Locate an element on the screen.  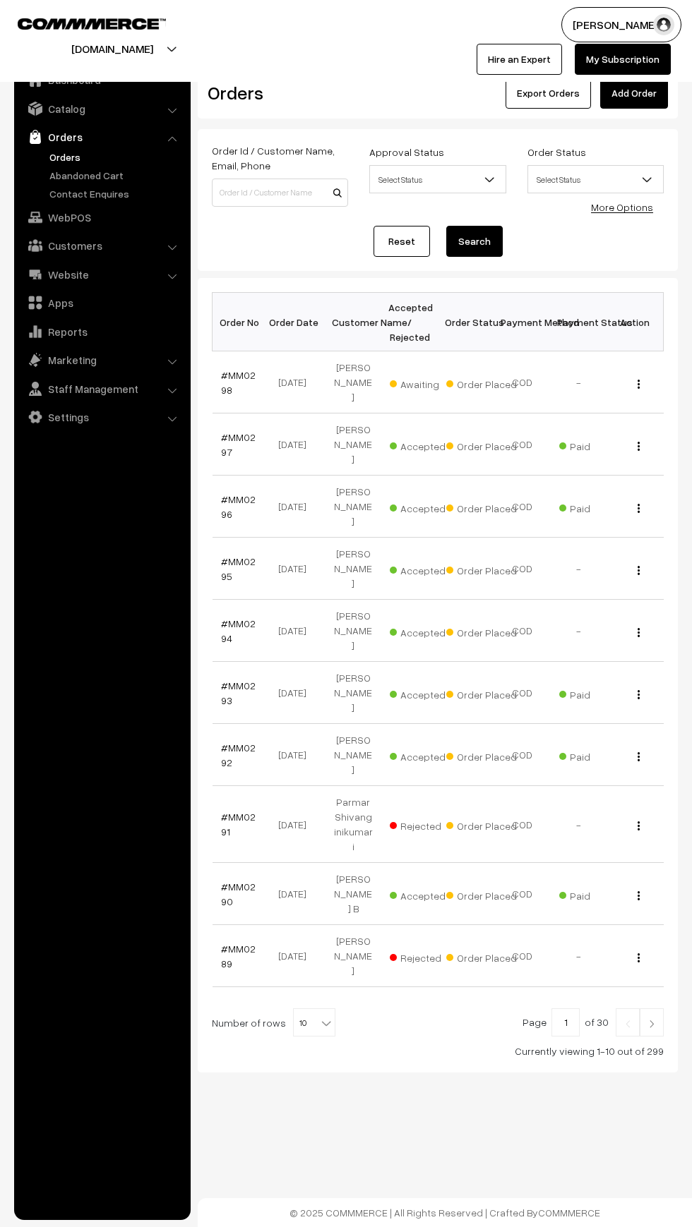
a: Reports is located at coordinates (102, 332).